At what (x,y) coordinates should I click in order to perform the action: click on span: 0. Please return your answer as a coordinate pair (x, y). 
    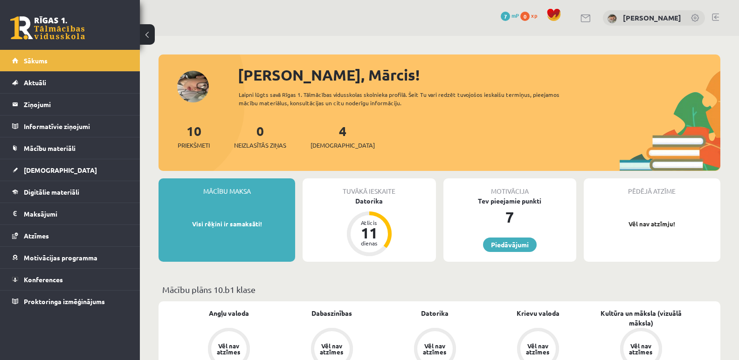
    Looking at the image, I should click on (525, 16).